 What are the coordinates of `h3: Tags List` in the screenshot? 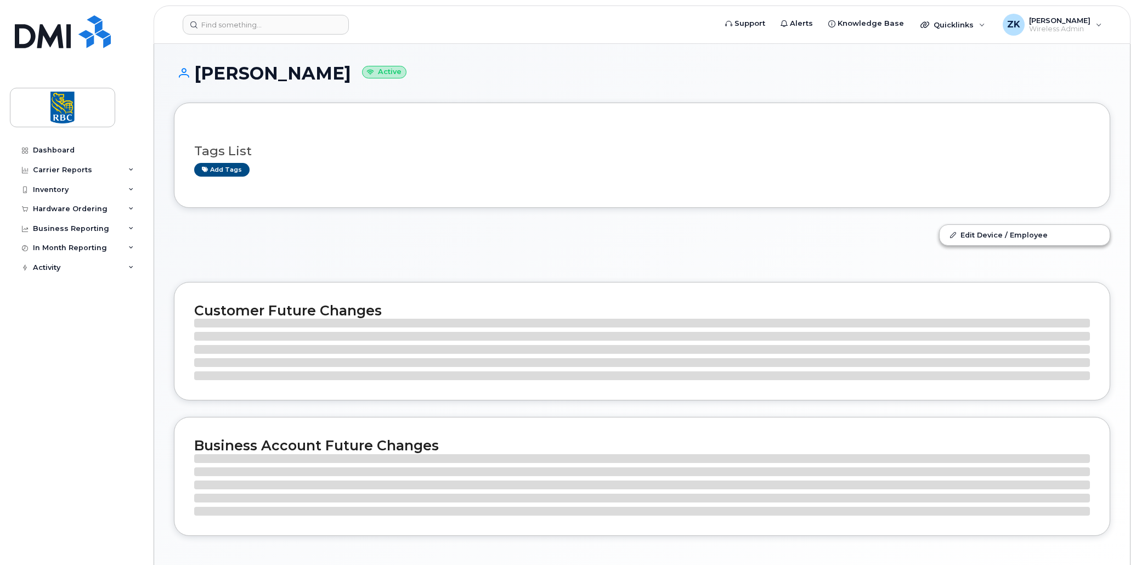 It's located at (642, 151).